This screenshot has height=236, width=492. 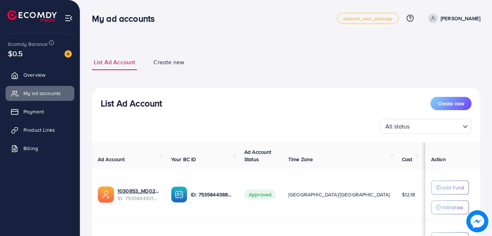 What do you see at coordinates (260, 194) in the screenshot?
I see `span: Approved` at bounding box center [260, 194].